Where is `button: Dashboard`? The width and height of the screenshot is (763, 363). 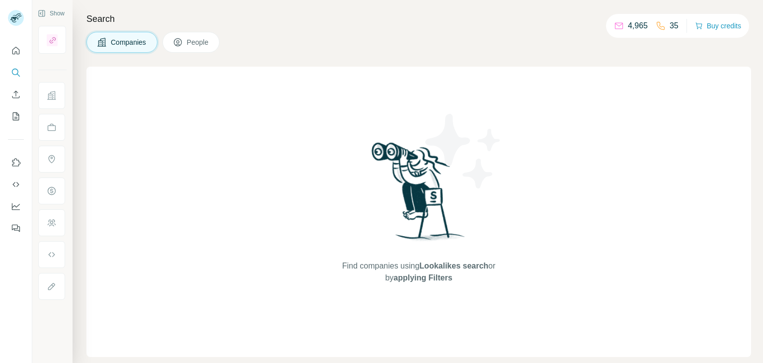 button: Dashboard is located at coordinates (16, 206).